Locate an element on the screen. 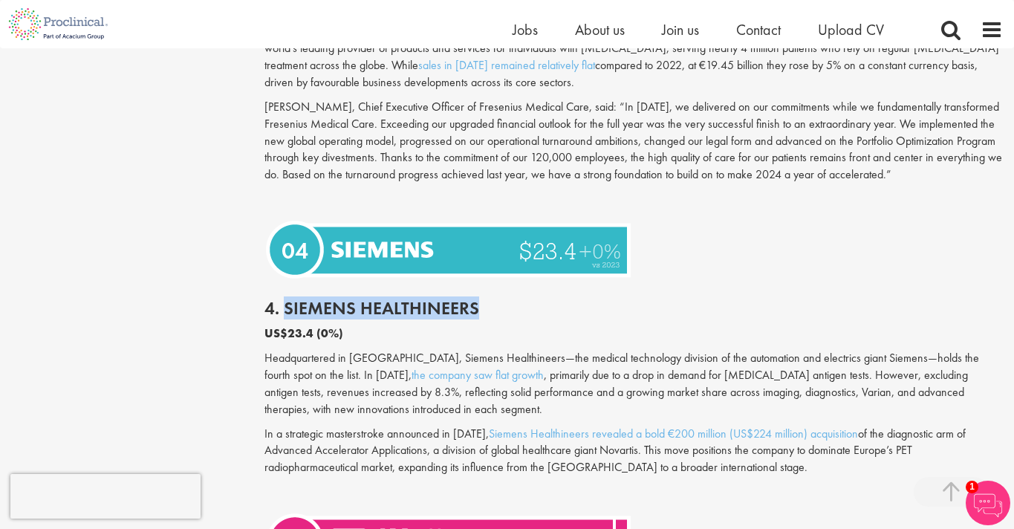  span: About us is located at coordinates (599, 30).